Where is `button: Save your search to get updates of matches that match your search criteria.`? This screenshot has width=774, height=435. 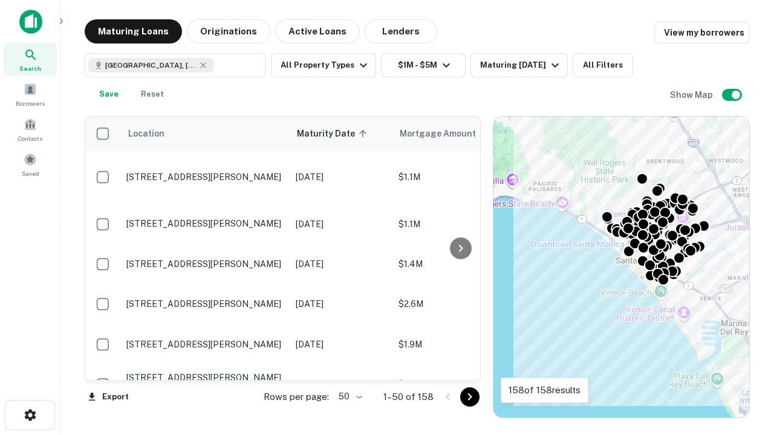
button: Save your search to get updates of matches that match your search criteria. is located at coordinates (109, 94).